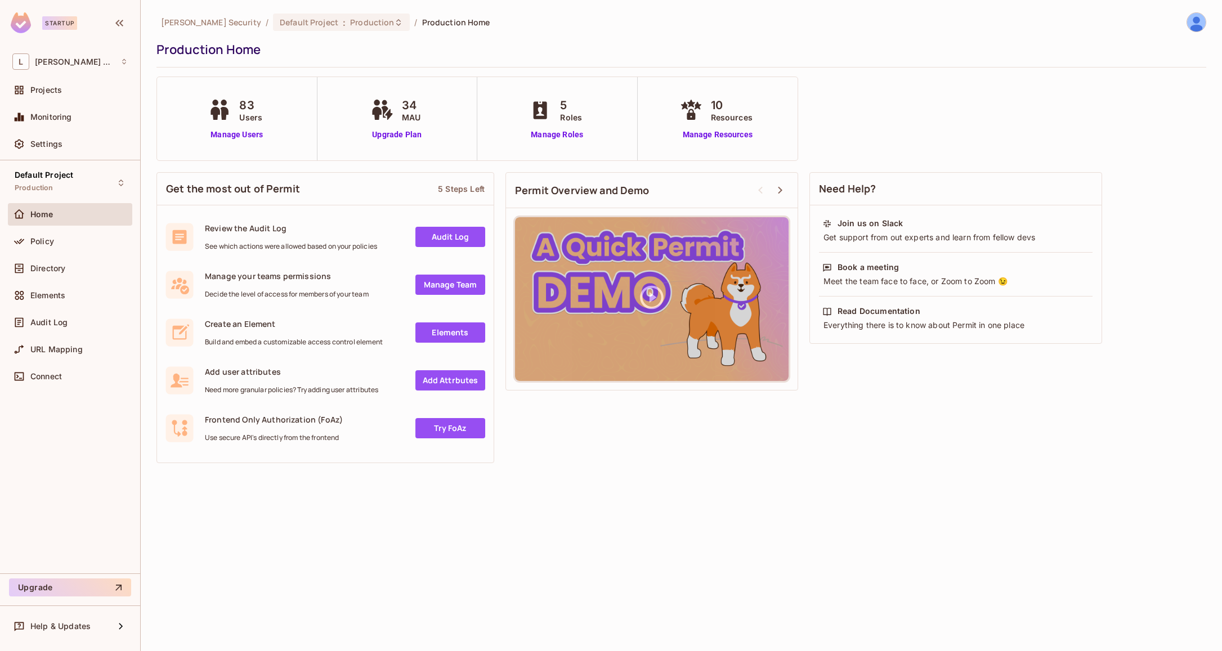  Describe the element at coordinates (48, 268) in the screenshot. I see `span: Directory` at that location.